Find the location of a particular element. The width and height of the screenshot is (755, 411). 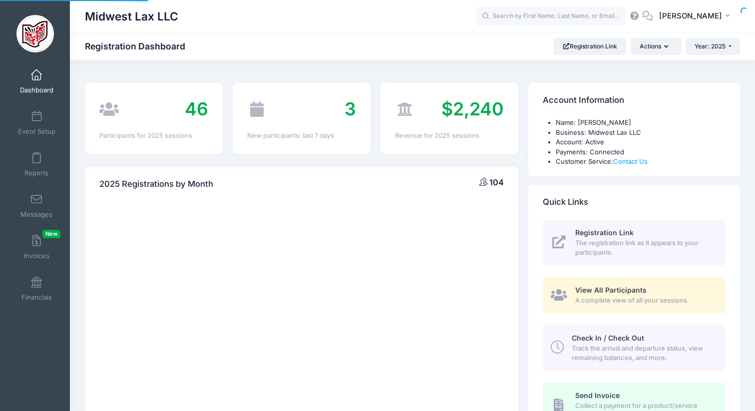

span: Dashboard is located at coordinates (36, 90).